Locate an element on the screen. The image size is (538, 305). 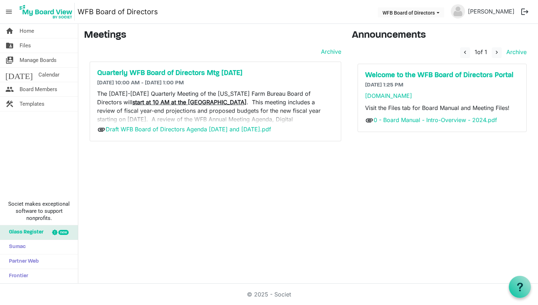
a: WFB Board of Directors is located at coordinates (118, 12).